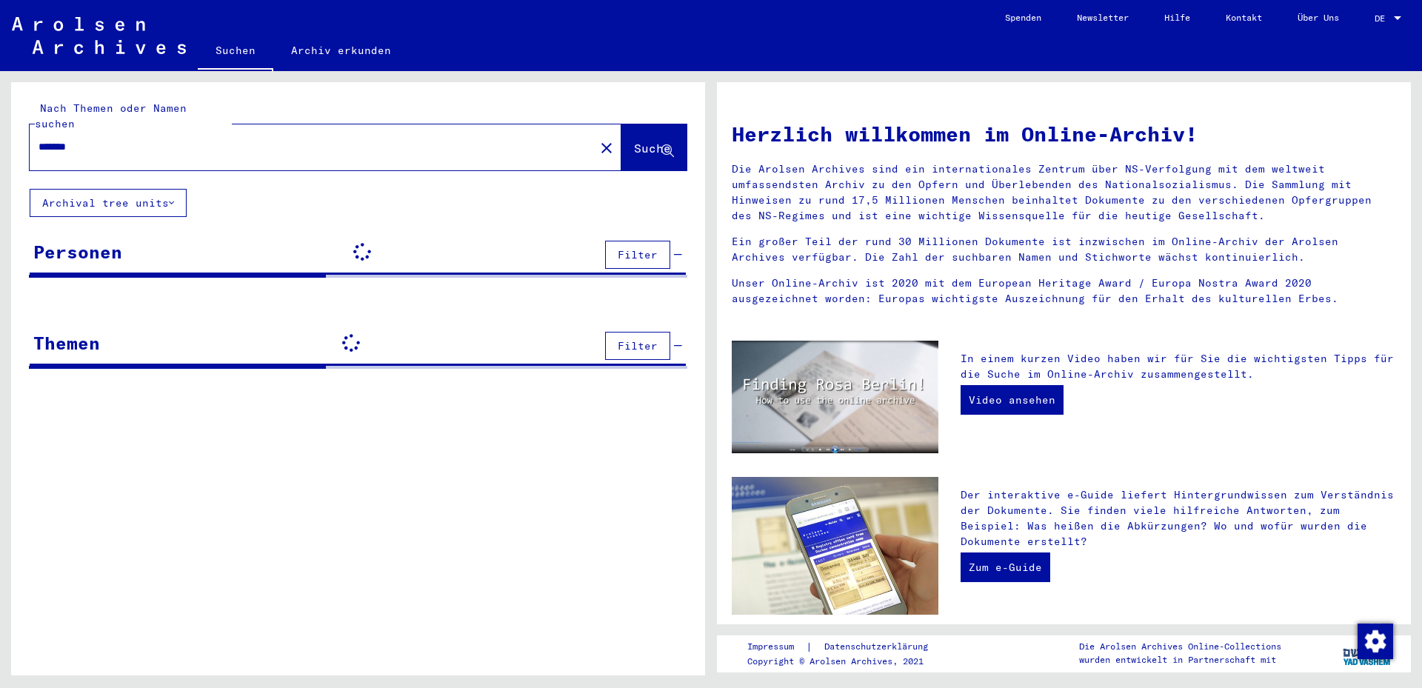 Image resolution: width=1422 pixels, height=688 pixels. Describe the element at coordinates (99, 36) in the screenshot. I see `img: Arolsen_neg.svg` at that location.